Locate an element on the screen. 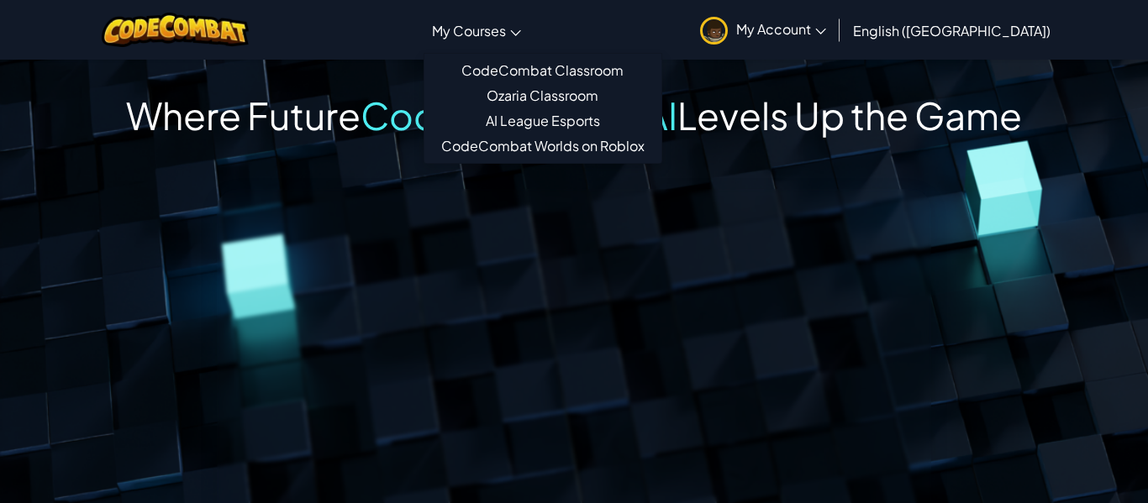 This screenshot has height=503, width=1148. a: My Account is located at coordinates (763, 29).